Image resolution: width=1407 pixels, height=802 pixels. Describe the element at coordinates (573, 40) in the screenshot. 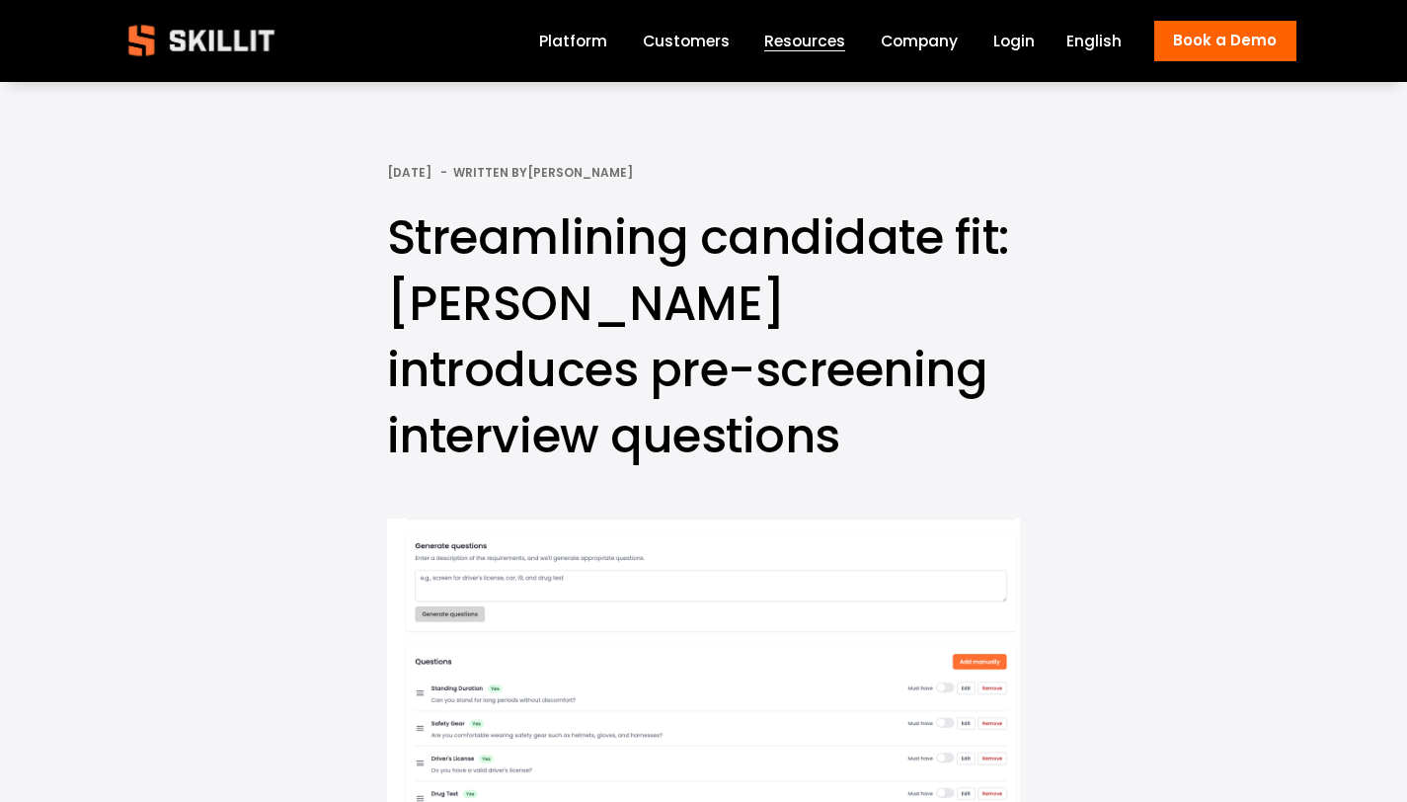

I see `a: Platform` at that location.